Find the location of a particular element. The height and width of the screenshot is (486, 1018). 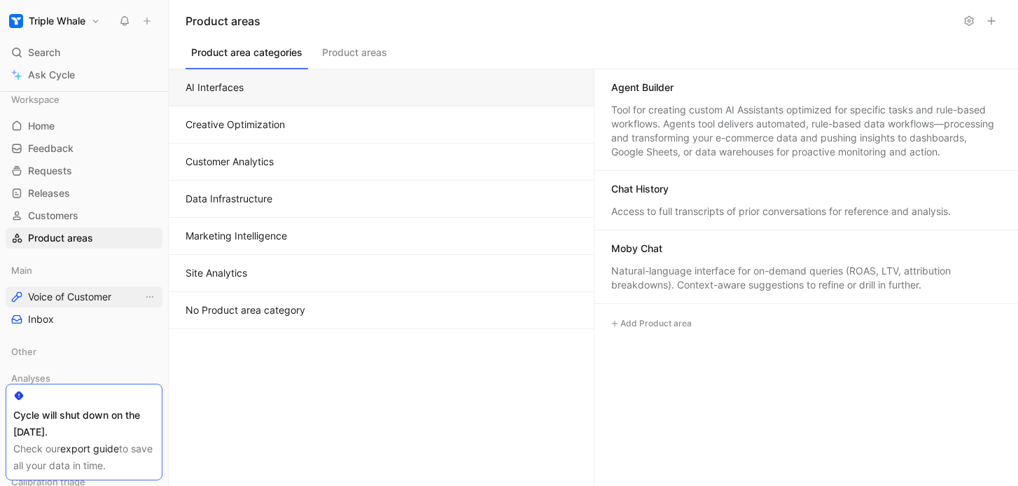

a: Voice of CustomerView actions is located at coordinates (84, 297).